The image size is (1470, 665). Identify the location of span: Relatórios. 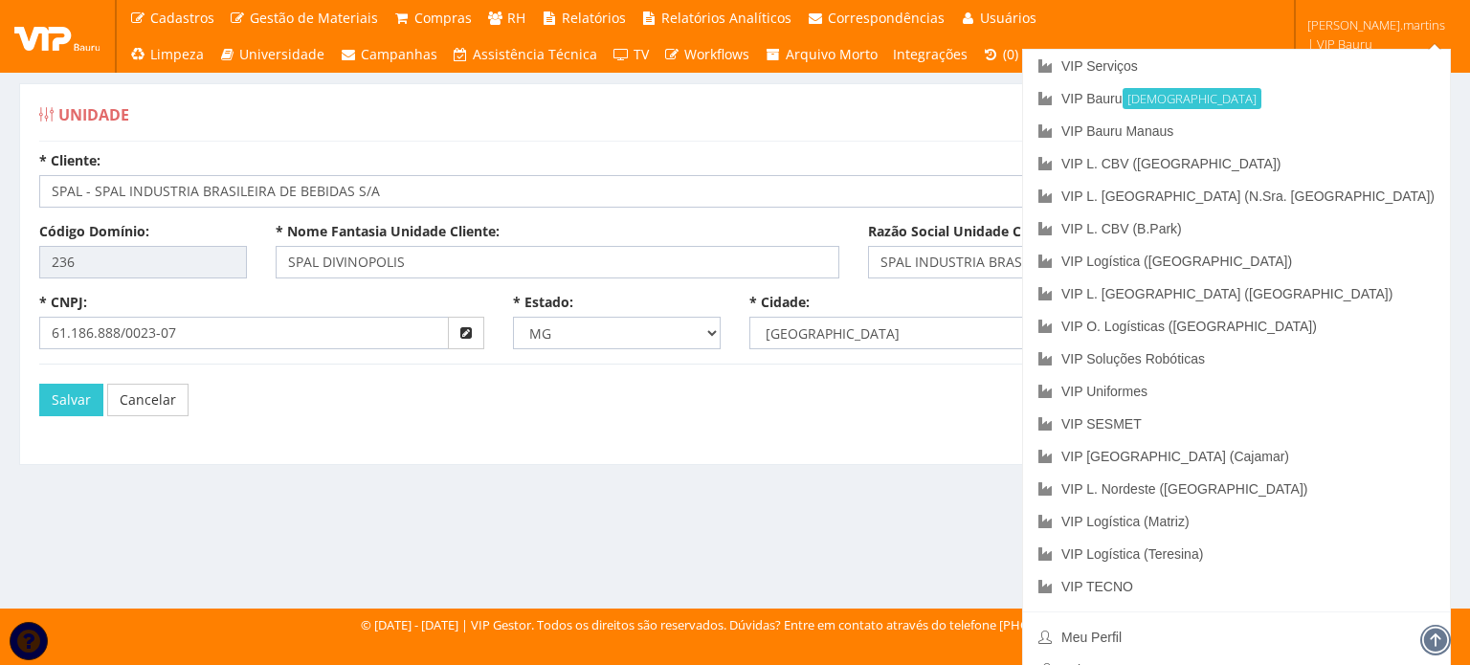
(593, 17).